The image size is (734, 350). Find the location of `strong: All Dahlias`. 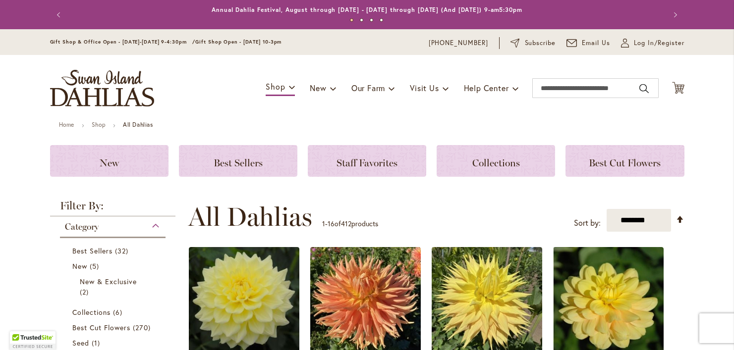

strong: All Dahlias is located at coordinates (138, 124).